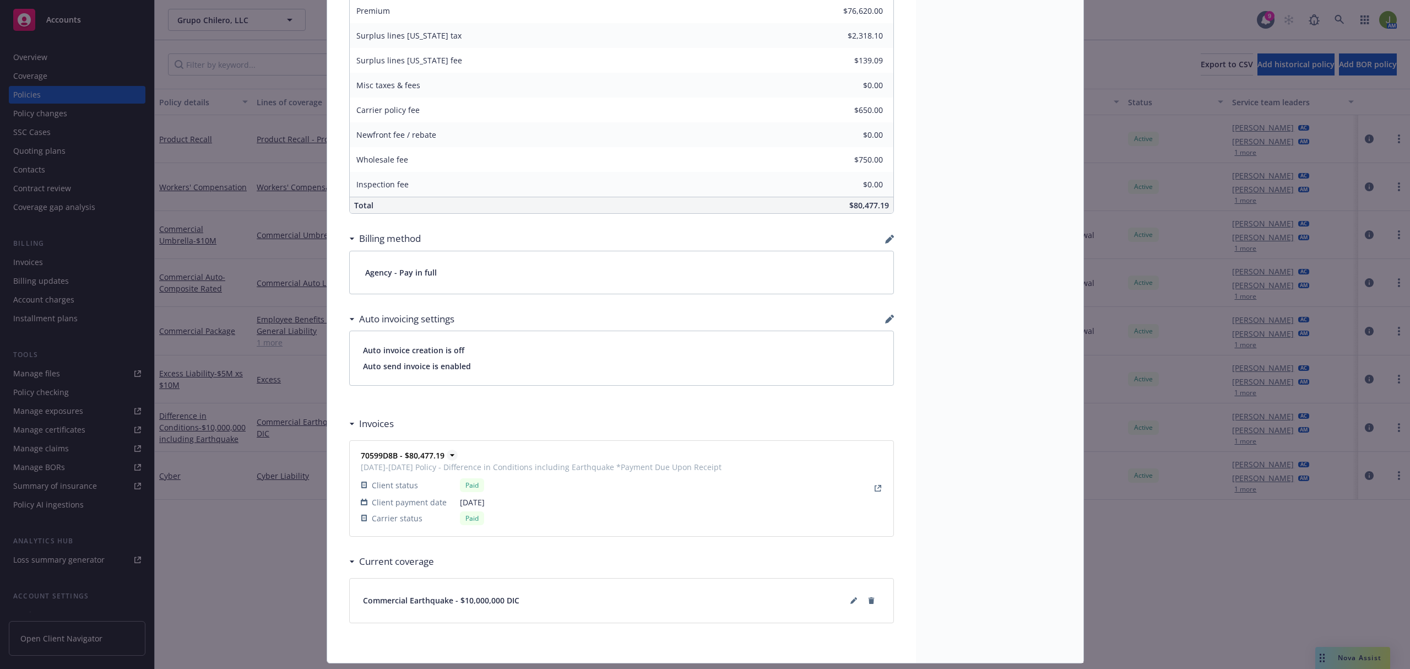  Describe the element at coordinates (869, 205) in the screenshot. I see `span: $80,477.19` at that location.